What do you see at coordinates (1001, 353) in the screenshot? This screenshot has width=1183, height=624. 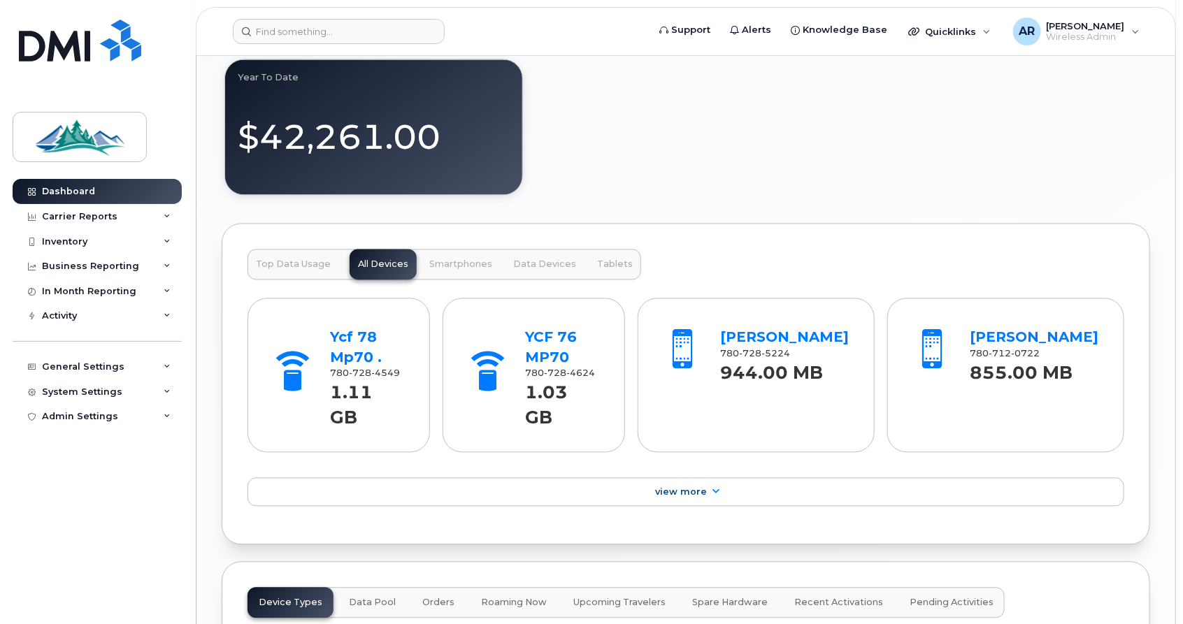 I see `span: 712` at bounding box center [1001, 353].